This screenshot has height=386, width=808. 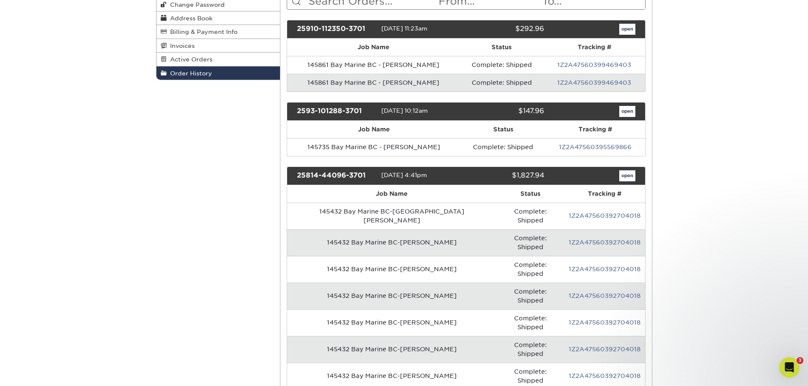 I want to click on span: Active Orders, so click(x=190, y=59).